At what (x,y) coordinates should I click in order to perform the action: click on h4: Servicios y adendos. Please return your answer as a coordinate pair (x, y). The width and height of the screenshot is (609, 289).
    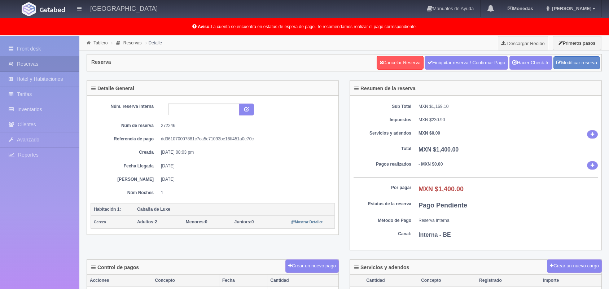
    Looking at the image, I should click on (382, 267).